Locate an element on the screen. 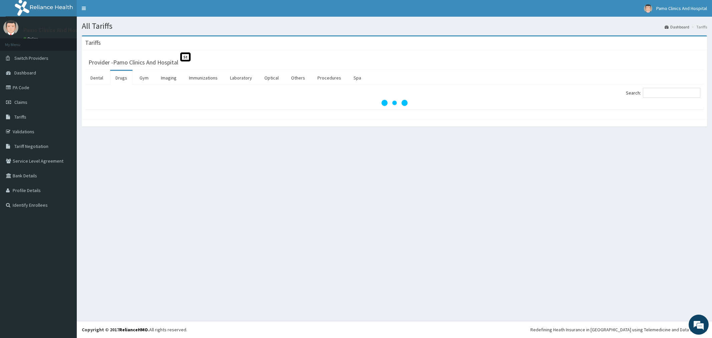 Image resolution: width=712 pixels, height=338 pixels. a: Laboratory is located at coordinates (241, 78).